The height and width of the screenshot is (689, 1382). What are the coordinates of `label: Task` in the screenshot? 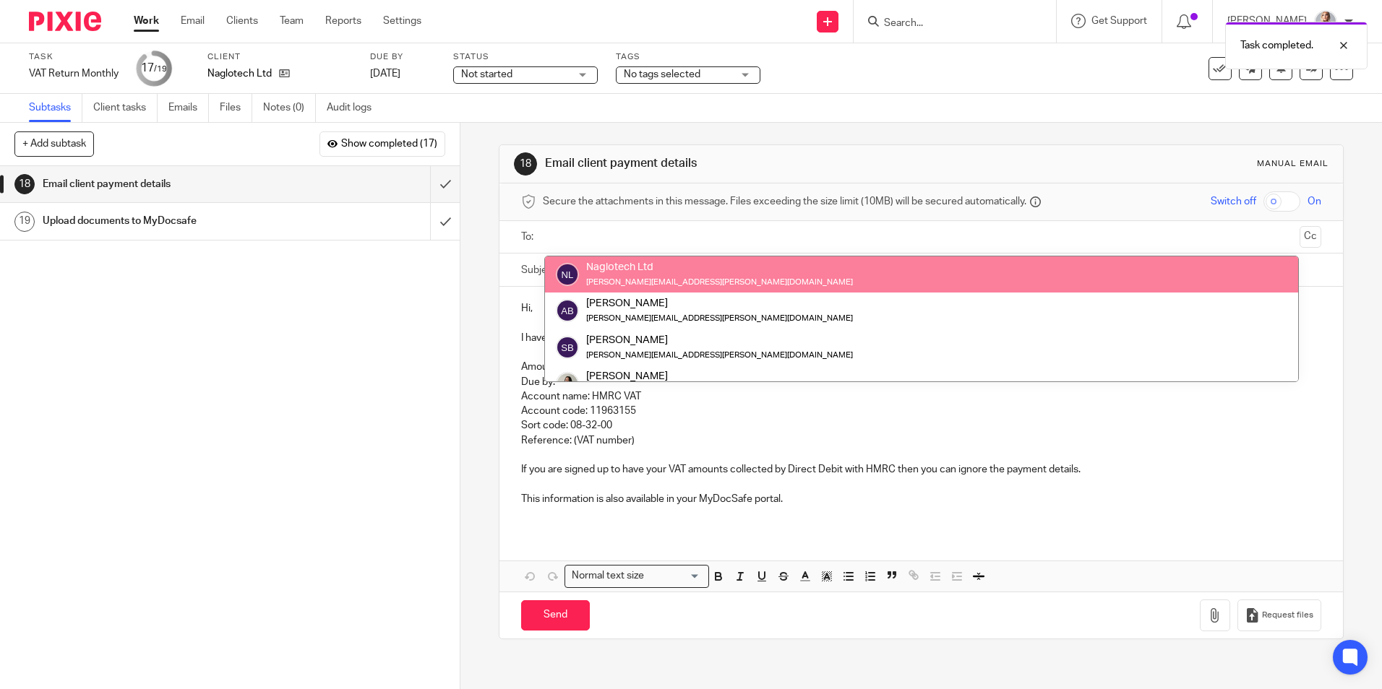 It's located at (74, 57).